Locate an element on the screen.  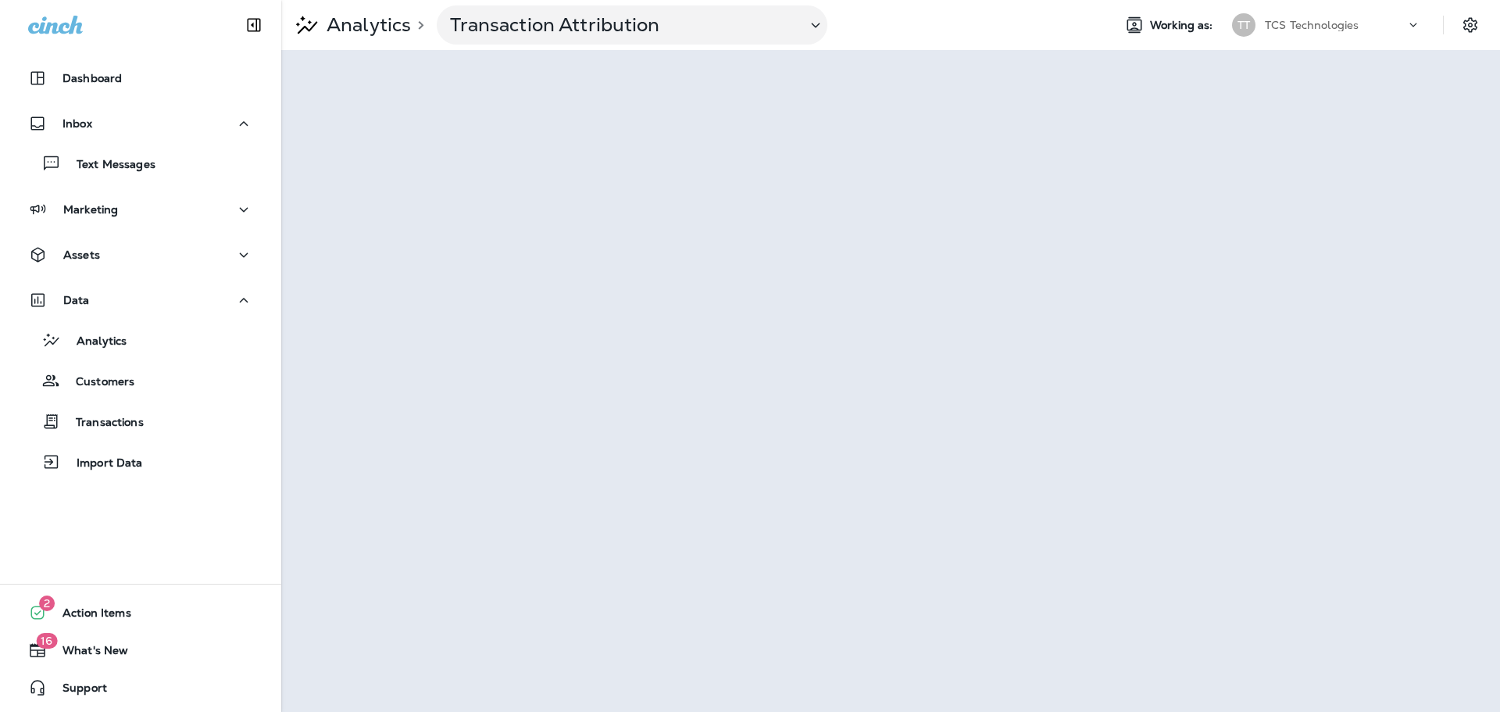
button: Customers is located at coordinates (141, 380).